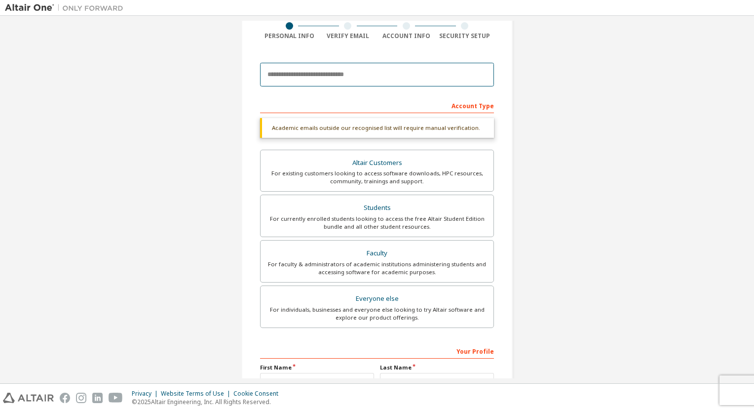 This screenshot has height=412, width=754. I want to click on label: First Name, so click(317, 367).